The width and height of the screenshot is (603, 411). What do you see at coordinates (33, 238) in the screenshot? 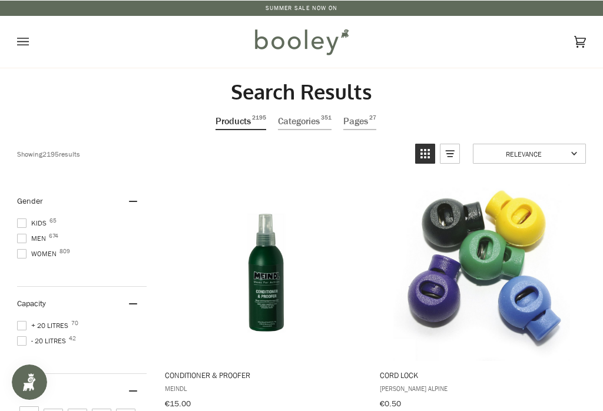
I see `span: Men` at bounding box center [33, 238].